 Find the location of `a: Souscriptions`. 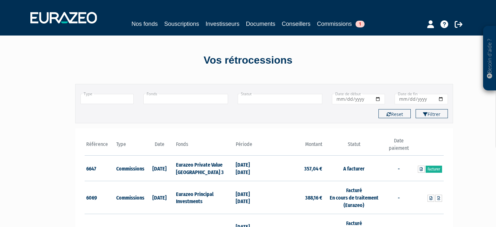

a: Souscriptions is located at coordinates (181, 24).